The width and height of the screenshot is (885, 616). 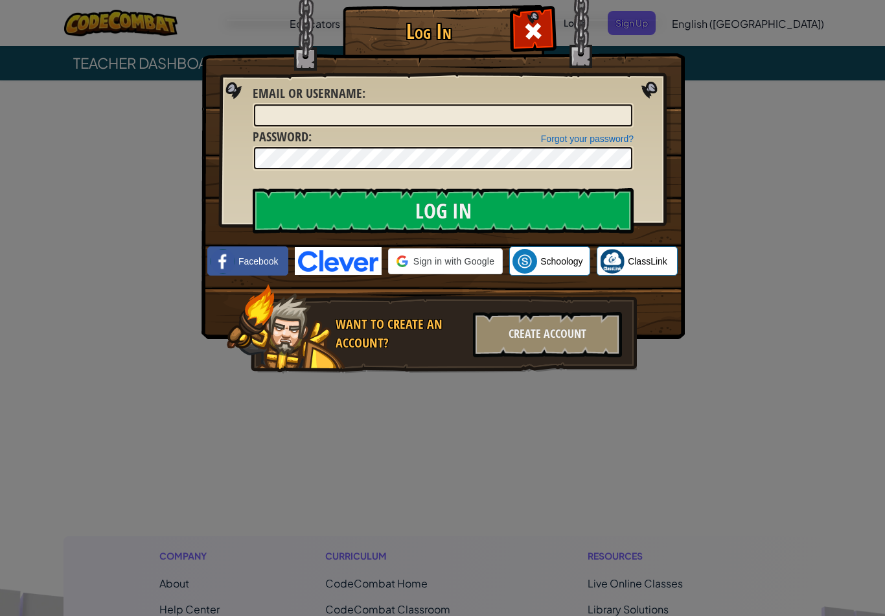 I want to click on span: ClassLink, so click(x=647, y=261).